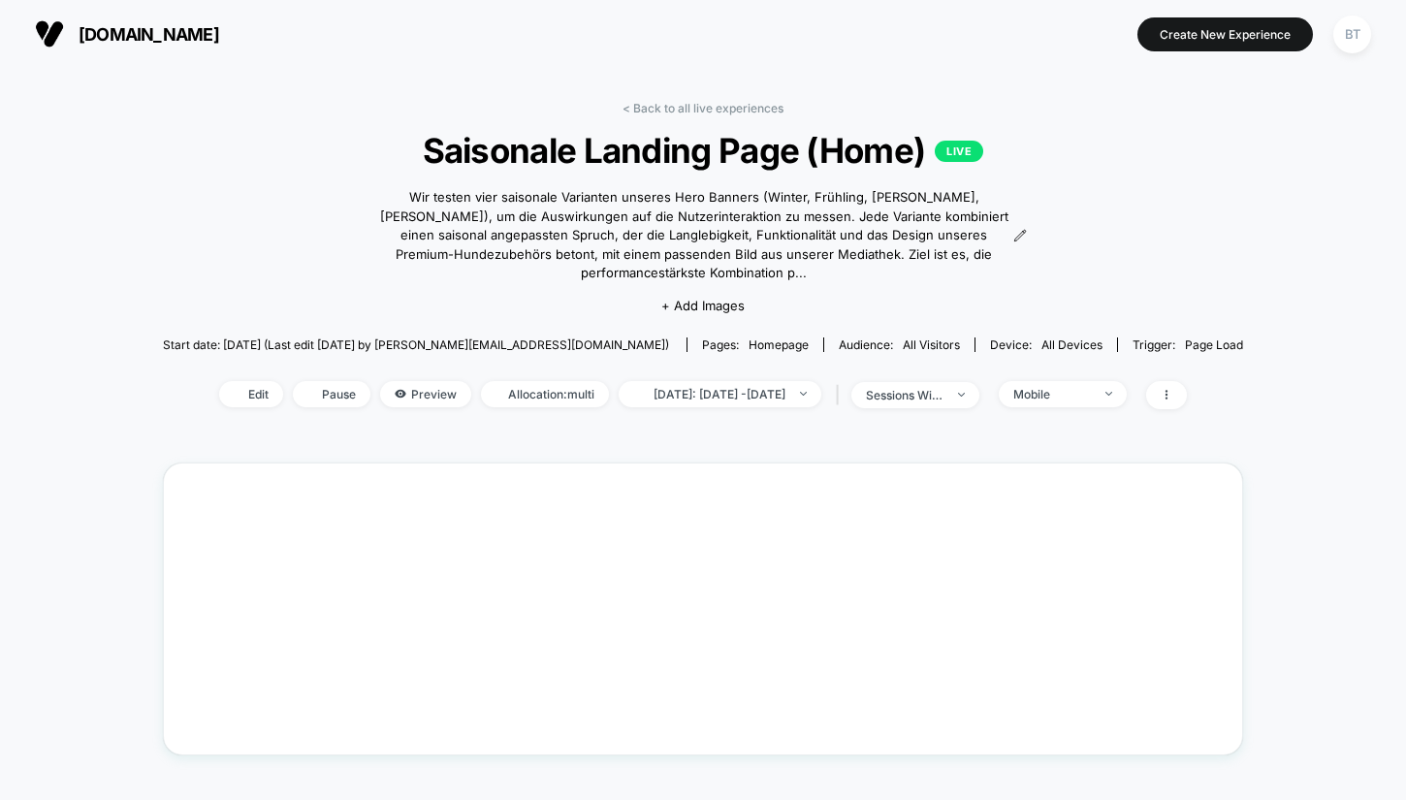  What do you see at coordinates (1052, 394) in the screenshot?
I see `div: Mobile` at bounding box center [1052, 394].